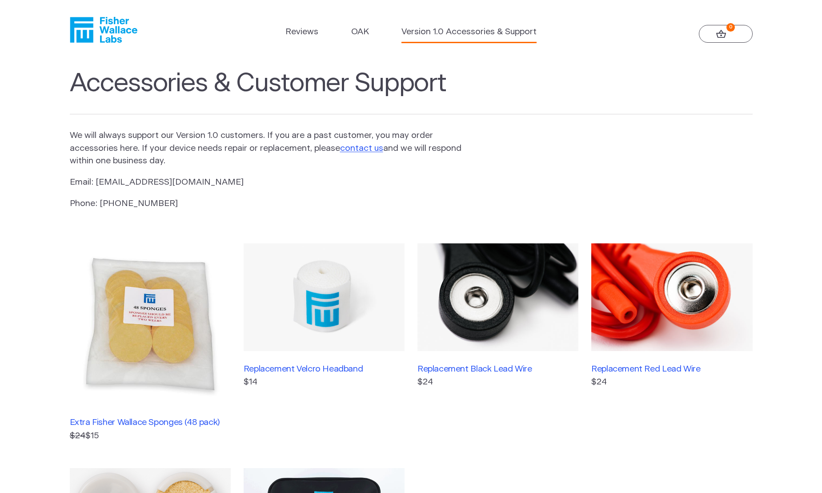 This screenshot has width=822, height=493. I want to click on a: Version 1.0 Accessories & Support, so click(469, 32).